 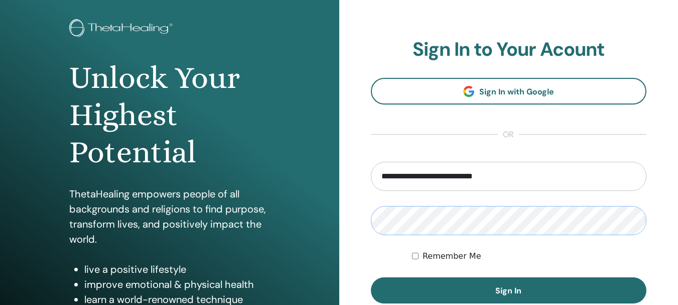 What do you see at coordinates (170, 216) in the screenshot?
I see `p: ThetaHealing empowers people of all backgrounds and religions to find purpose, transform lives, a...` at bounding box center [170, 216].